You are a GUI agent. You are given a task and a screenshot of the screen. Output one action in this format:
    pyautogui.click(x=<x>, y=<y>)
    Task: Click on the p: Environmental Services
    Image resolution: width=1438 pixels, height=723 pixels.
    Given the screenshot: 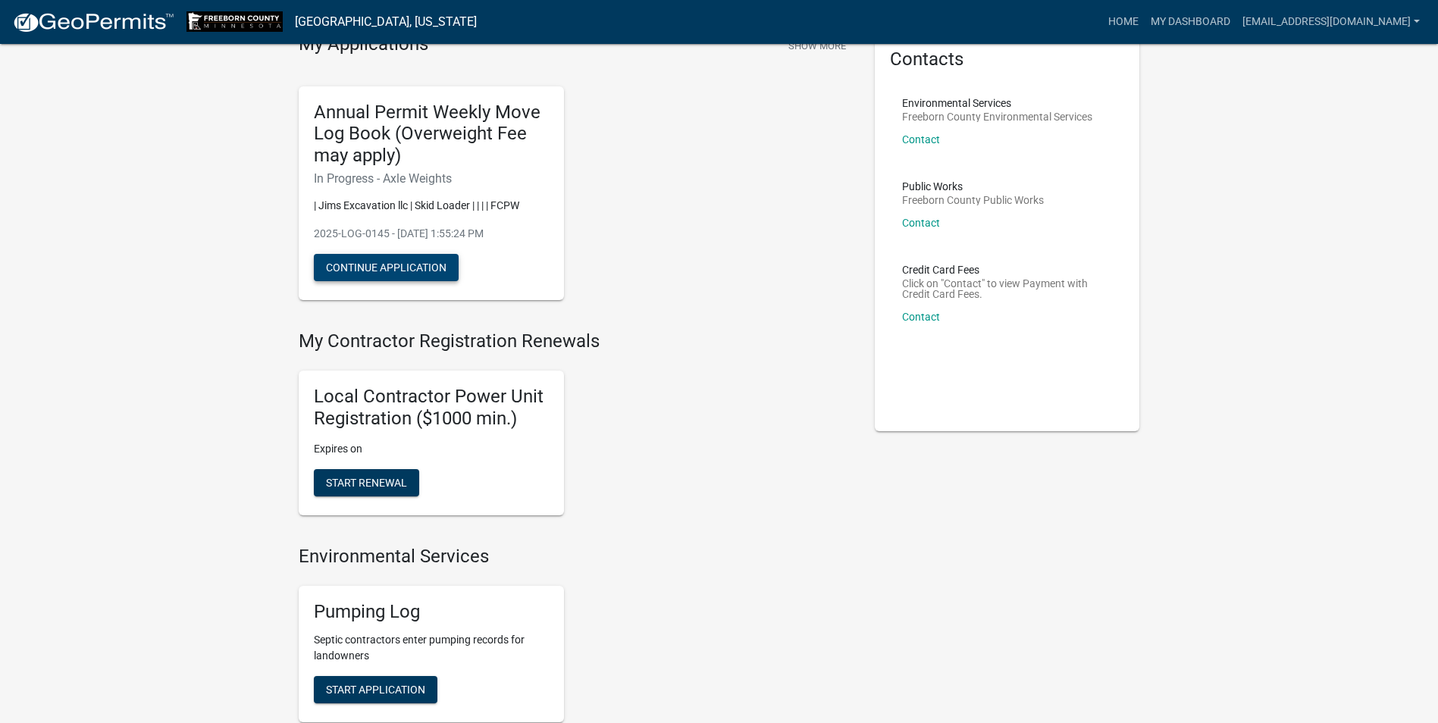 What is the action you would take?
    pyautogui.click(x=997, y=103)
    